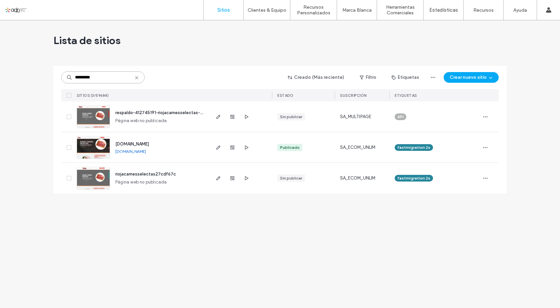 The width and height of the screenshot is (560, 308). What do you see at coordinates (368, 77) in the screenshot?
I see `button: Filtro` at bounding box center [368, 77].